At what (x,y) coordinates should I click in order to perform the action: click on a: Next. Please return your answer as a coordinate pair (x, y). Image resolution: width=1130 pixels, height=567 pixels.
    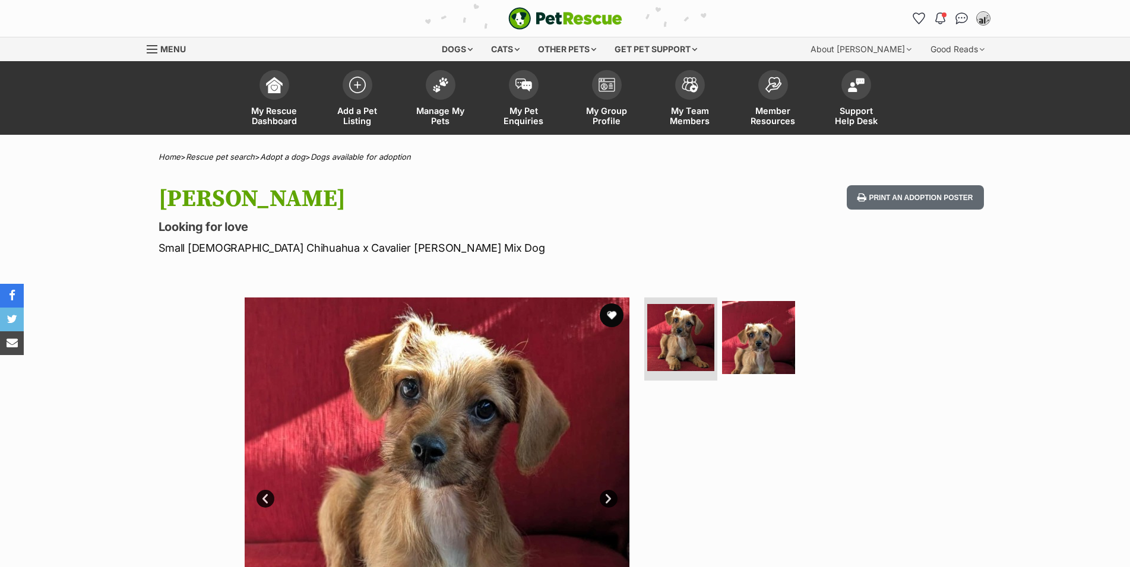
    Looking at the image, I should click on (609, 499).